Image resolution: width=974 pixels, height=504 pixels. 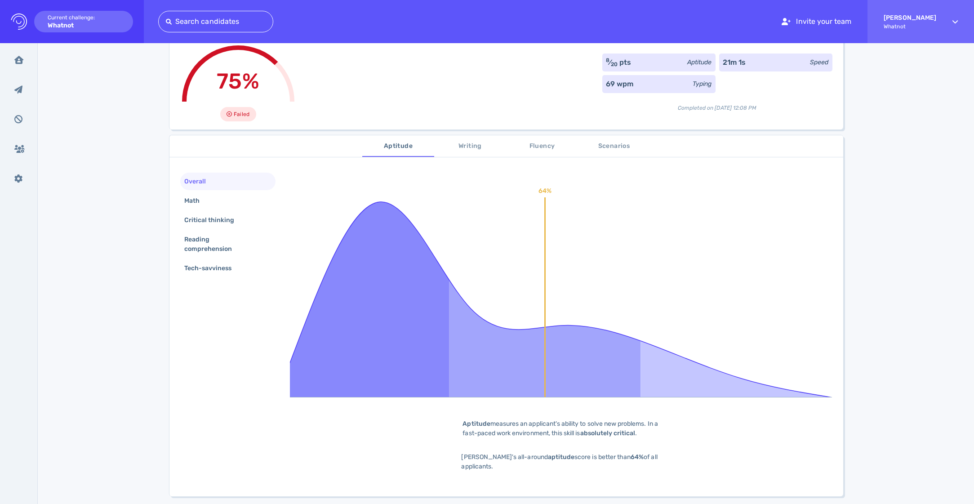 What do you see at coordinates (224, 244) in the screenshot?
I see `div: Reading comprehension` at bounding box center [224, 244].